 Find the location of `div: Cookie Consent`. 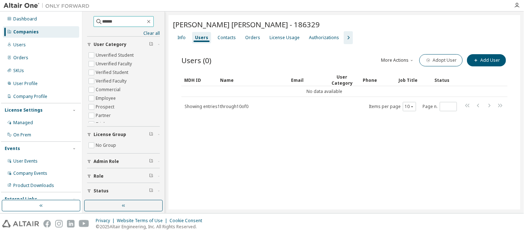

div: Cookie Consent is located at coordinates (188, 220).